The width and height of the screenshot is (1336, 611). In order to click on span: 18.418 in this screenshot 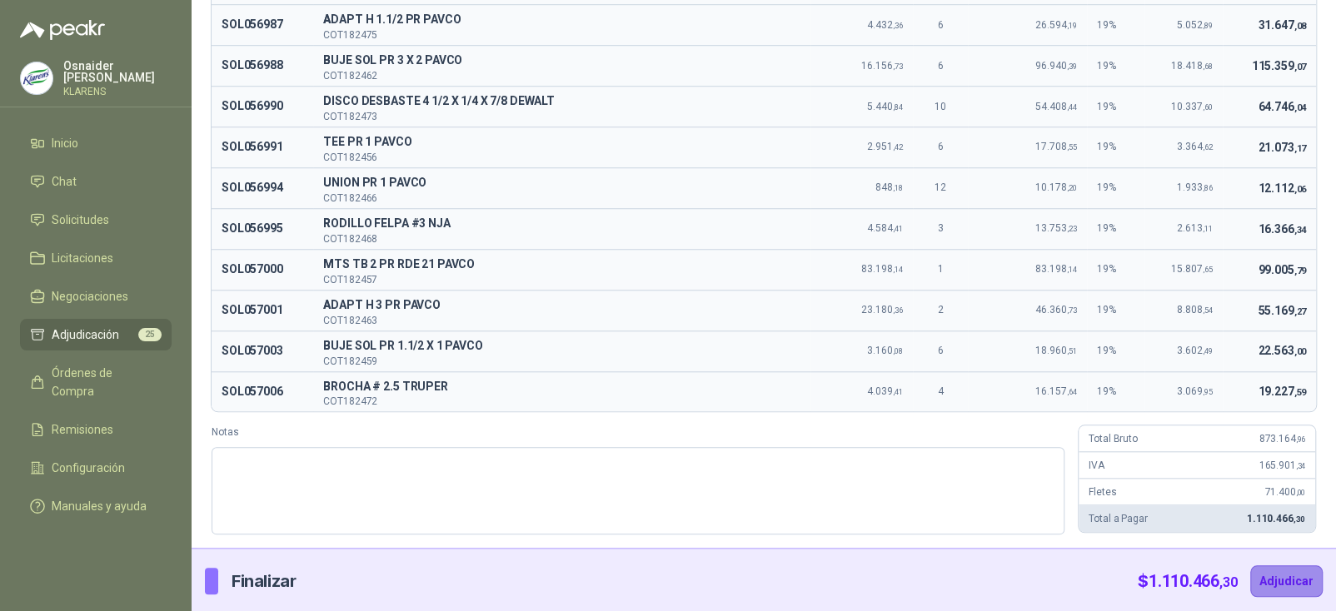, I will do `click(1192, 66)`.